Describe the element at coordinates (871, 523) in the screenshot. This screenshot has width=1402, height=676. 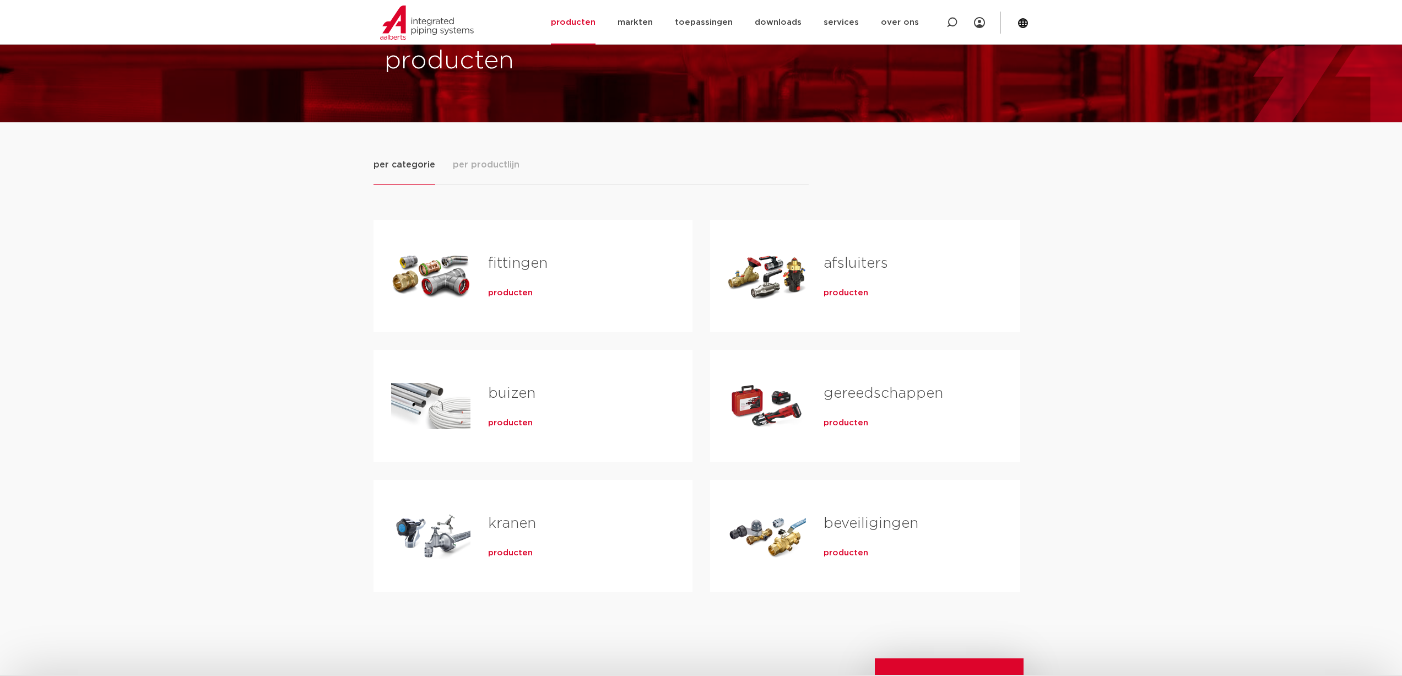
I see `a: beveiligingen` at that location.